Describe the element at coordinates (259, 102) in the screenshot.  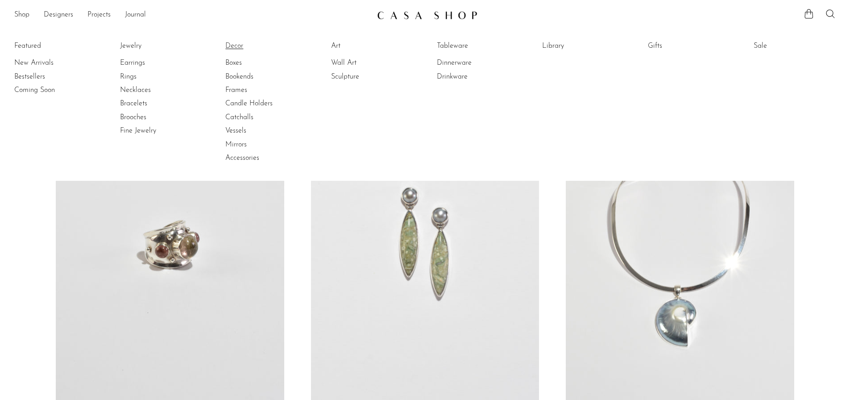
I see `ul: Decor` at that location.